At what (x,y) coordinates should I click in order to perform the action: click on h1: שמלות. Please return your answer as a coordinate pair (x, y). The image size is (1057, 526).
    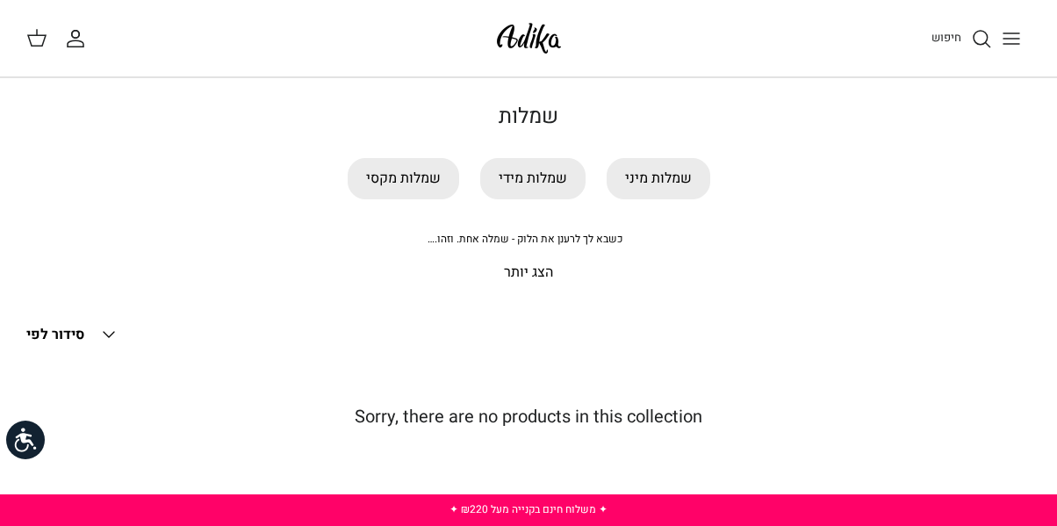
    Looking at the image, I should click on (528, 117).